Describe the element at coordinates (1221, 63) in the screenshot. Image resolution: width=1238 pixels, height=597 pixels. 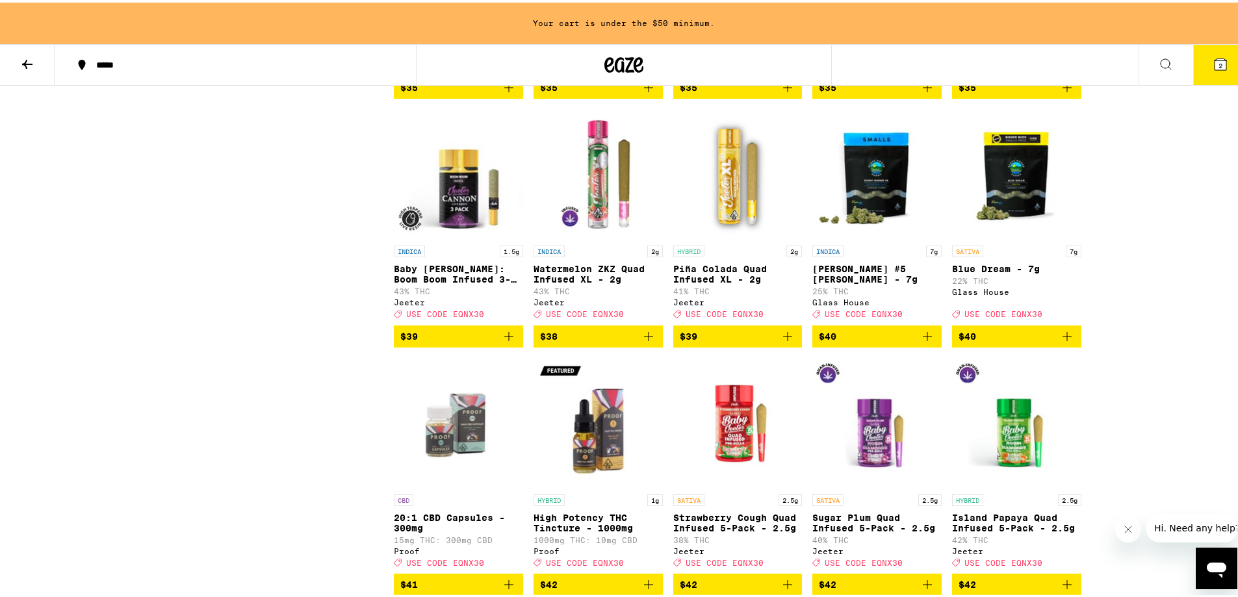
I see `span: 2` at that location.